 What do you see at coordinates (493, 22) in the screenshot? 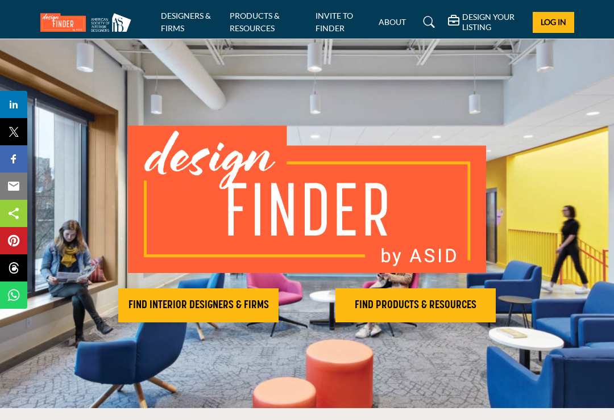
I see `h5: DESIGN YOUR LISTING` at bounding box center [493, 22].